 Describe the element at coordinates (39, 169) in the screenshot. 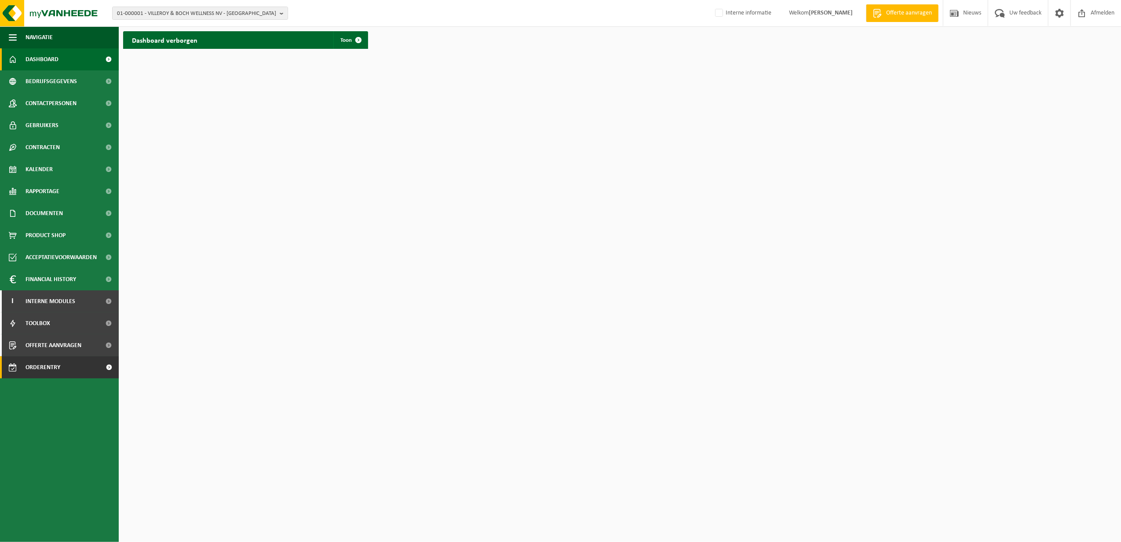

I see `span: Kalender` at that location.